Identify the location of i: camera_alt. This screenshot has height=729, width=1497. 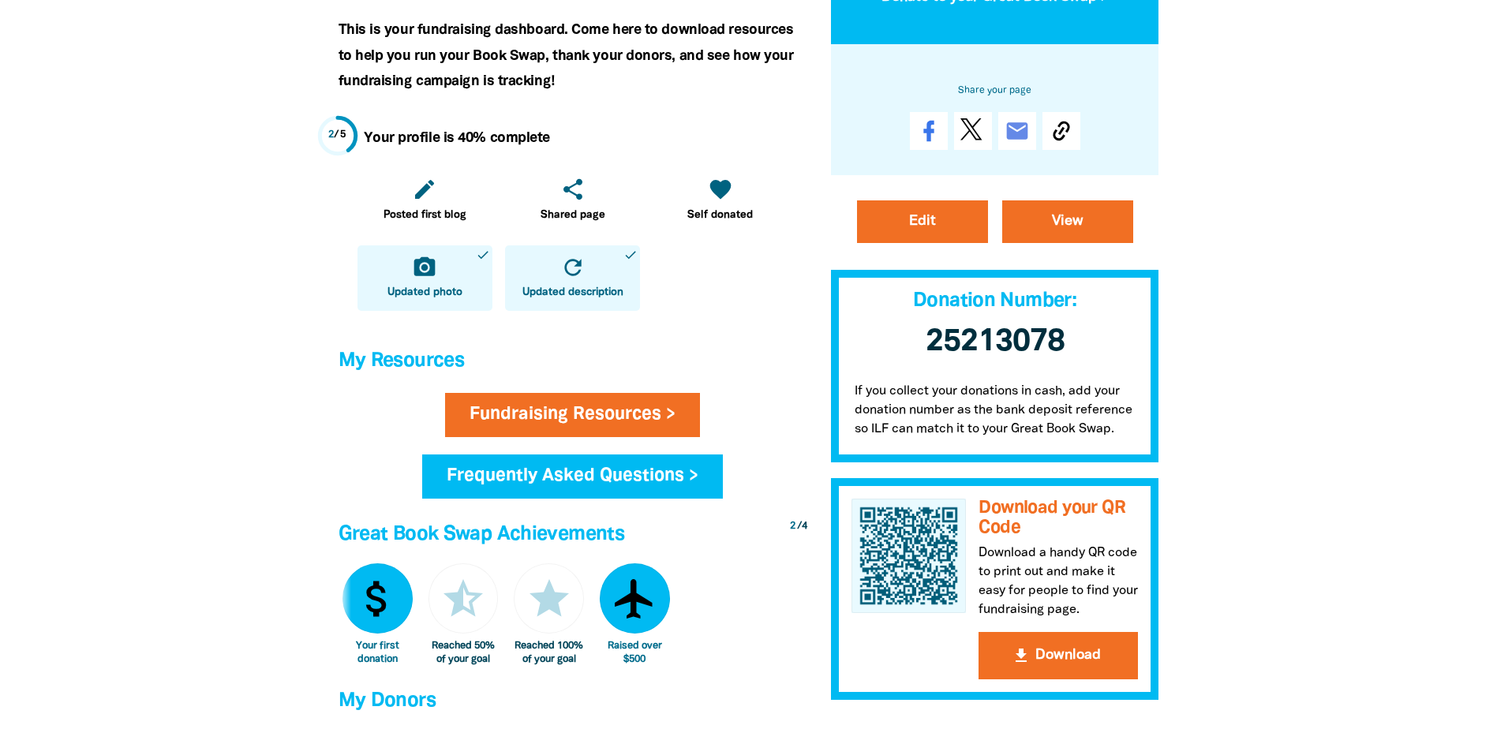
(424, 267).